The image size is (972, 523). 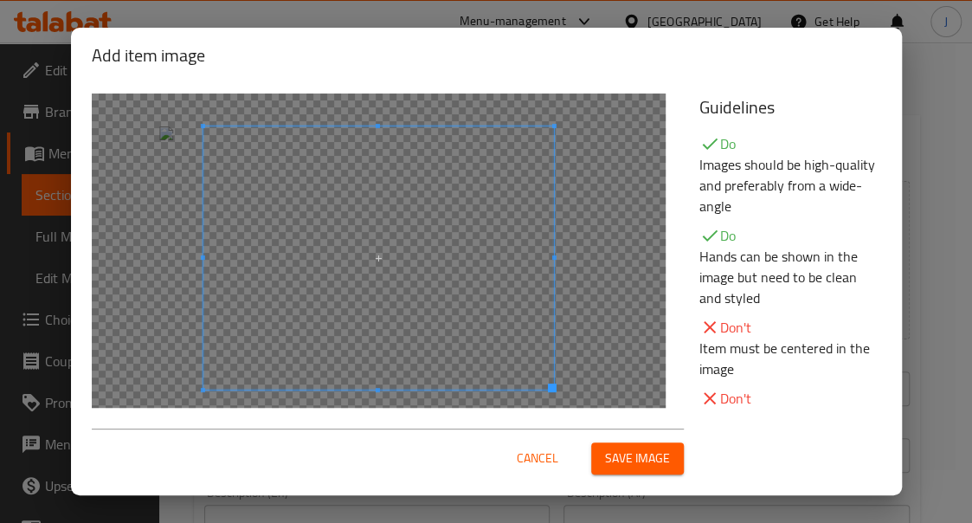 What do you see at coordinates (538, 458) in the screenshot?
I see `span: Cancel` at bounding box center [538, 458].